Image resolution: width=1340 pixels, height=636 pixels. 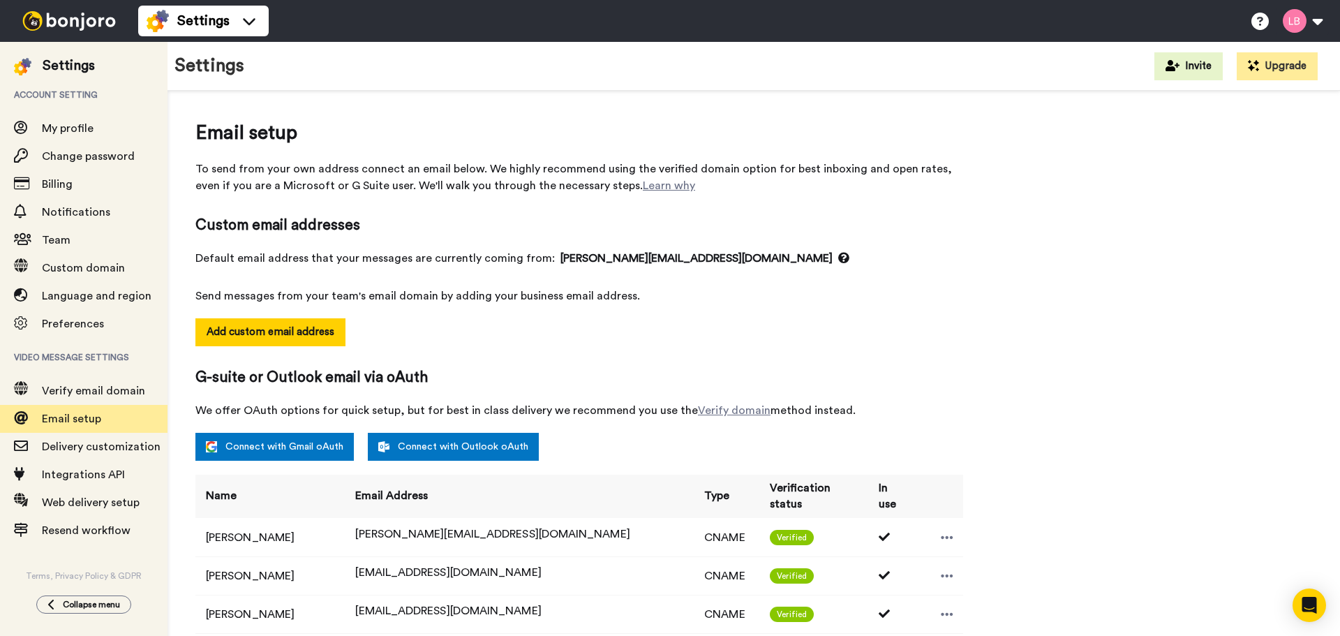 I want to click on span: To send from your own address connect an email below. We highly recommend using the verified doma..., so click(x=579, y=177).